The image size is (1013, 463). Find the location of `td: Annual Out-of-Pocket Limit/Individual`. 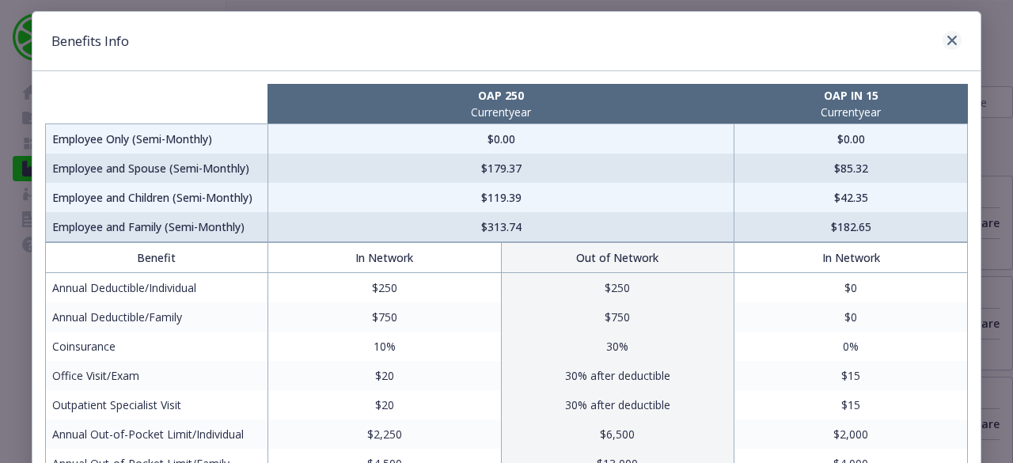

td: Annual Out-of-Pocket Limit/Individual is located at coordinates (157, 434).